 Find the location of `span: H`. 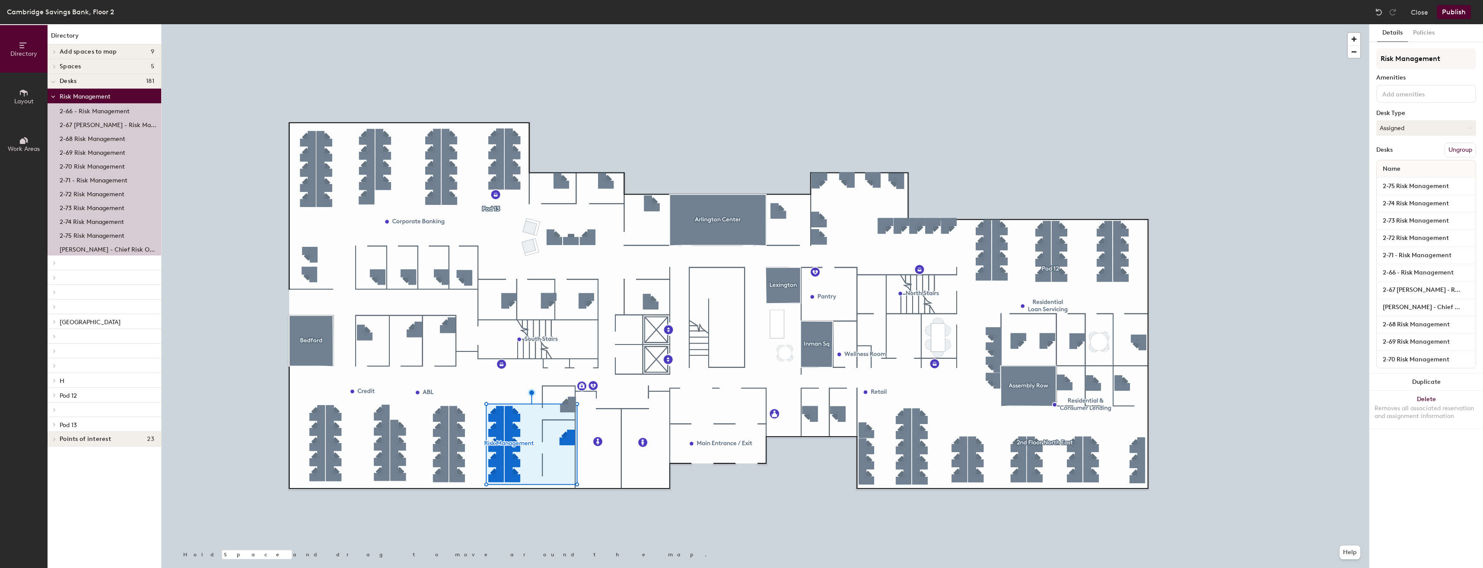

span: H is located at coordinates (62, 381).